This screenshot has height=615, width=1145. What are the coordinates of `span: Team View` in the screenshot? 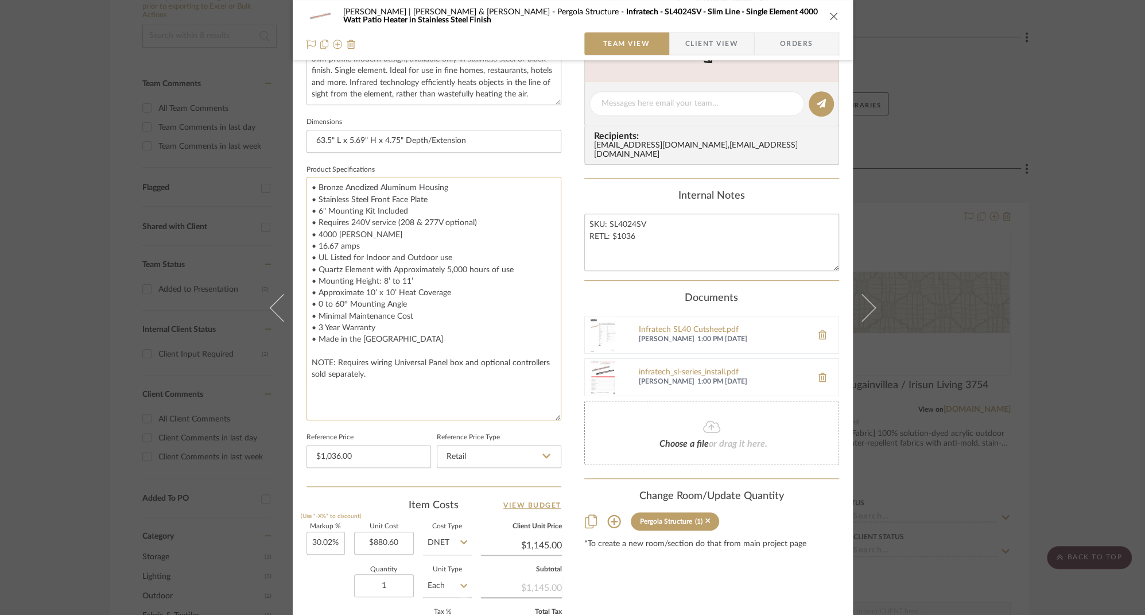 It's located at (627, 44).